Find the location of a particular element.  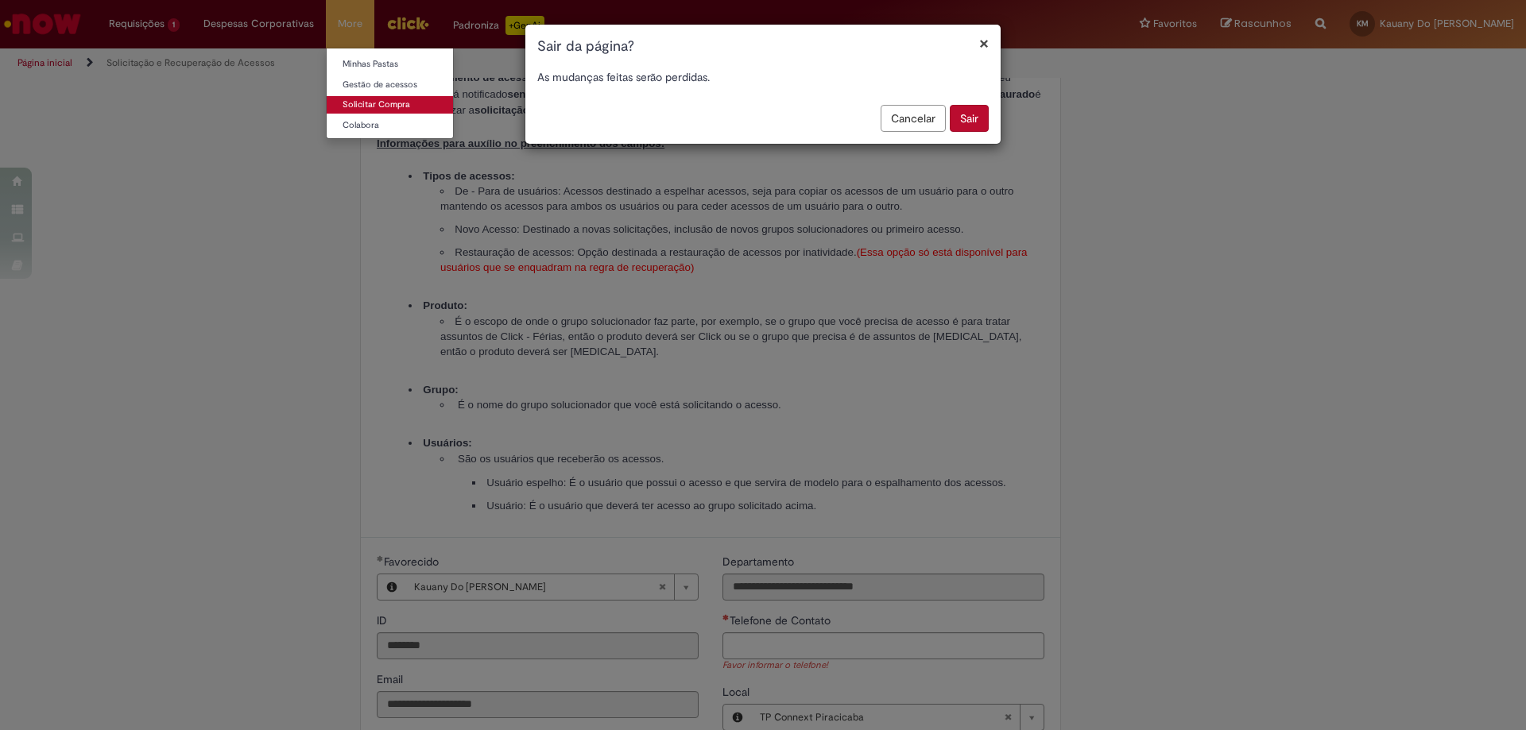

a: Solicitar Compra is located at coordinates (414, 105).